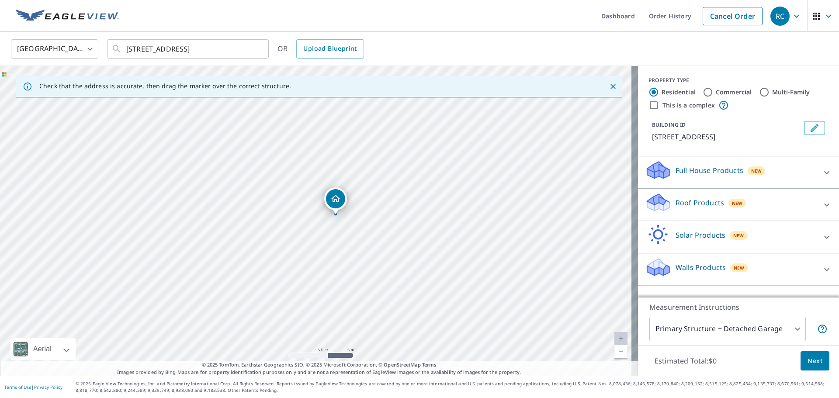 The width and height of the screenshot is (839, 398). Describe the element at coordinates (621, 352) in the screenshot. I see `a: Current Level 20, Zoom Out` at that location.